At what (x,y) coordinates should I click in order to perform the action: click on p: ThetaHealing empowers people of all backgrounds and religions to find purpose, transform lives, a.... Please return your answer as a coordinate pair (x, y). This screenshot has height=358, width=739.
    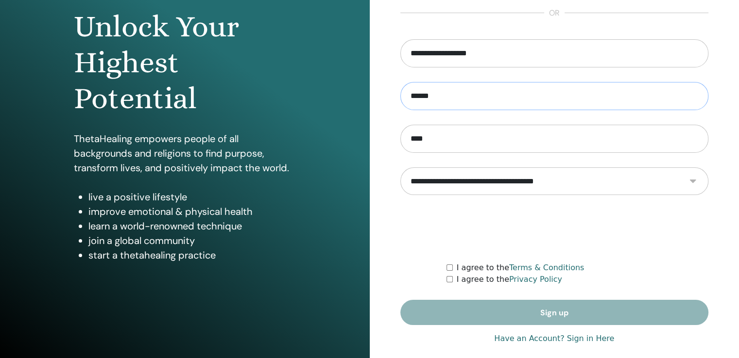
    Looking at the image, I should click on (185, 153).